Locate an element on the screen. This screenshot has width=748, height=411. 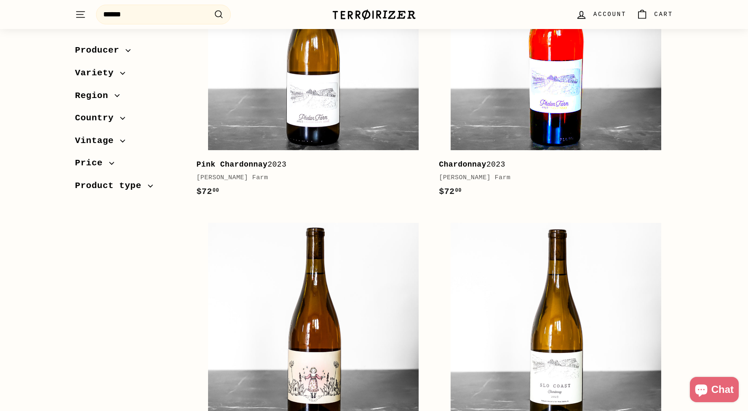
span: Cart is located at coordinates (663, 14).